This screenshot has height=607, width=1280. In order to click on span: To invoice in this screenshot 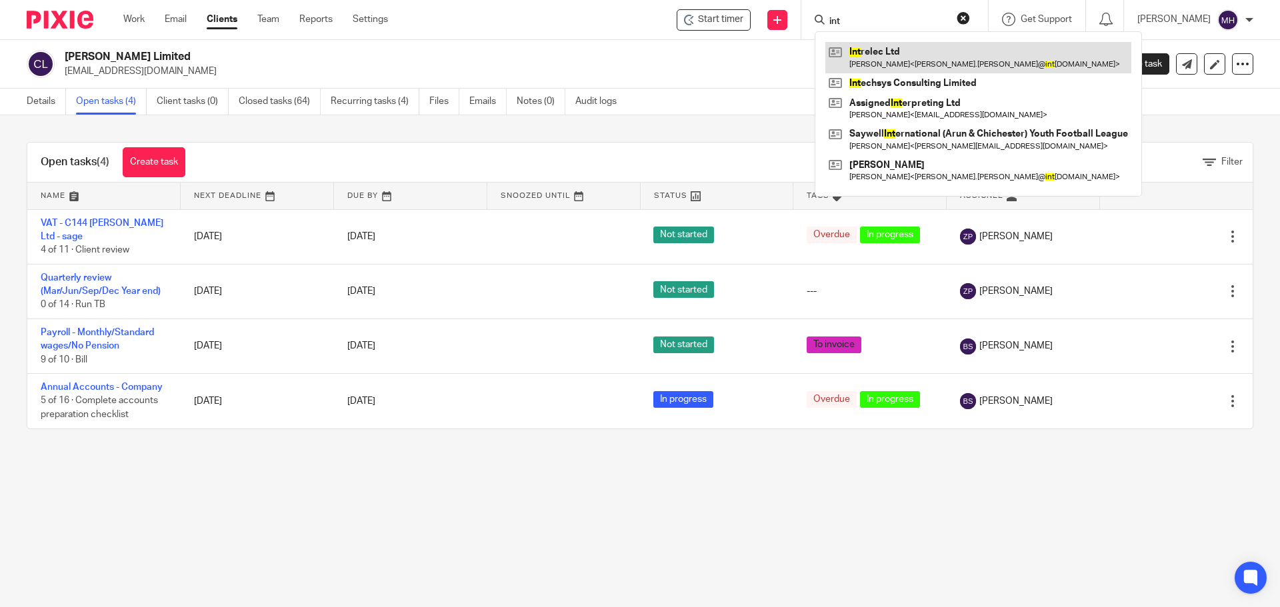, I will do `click(834, 345)`.